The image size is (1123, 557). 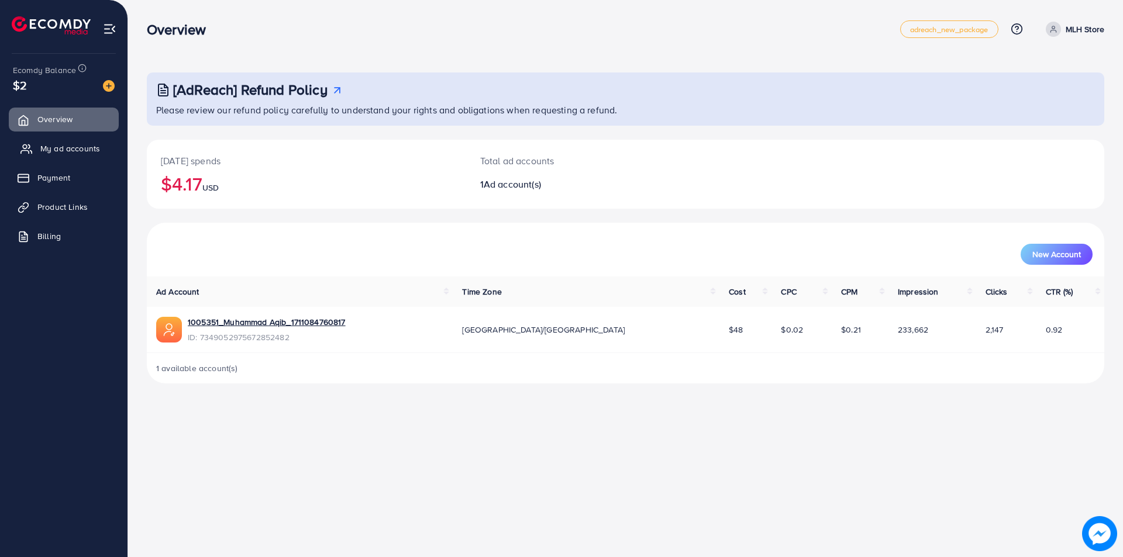 What do you see at coordinates (64, 119) in the screenshot?
I see `a: Overview` at bounding box center [64, 119].